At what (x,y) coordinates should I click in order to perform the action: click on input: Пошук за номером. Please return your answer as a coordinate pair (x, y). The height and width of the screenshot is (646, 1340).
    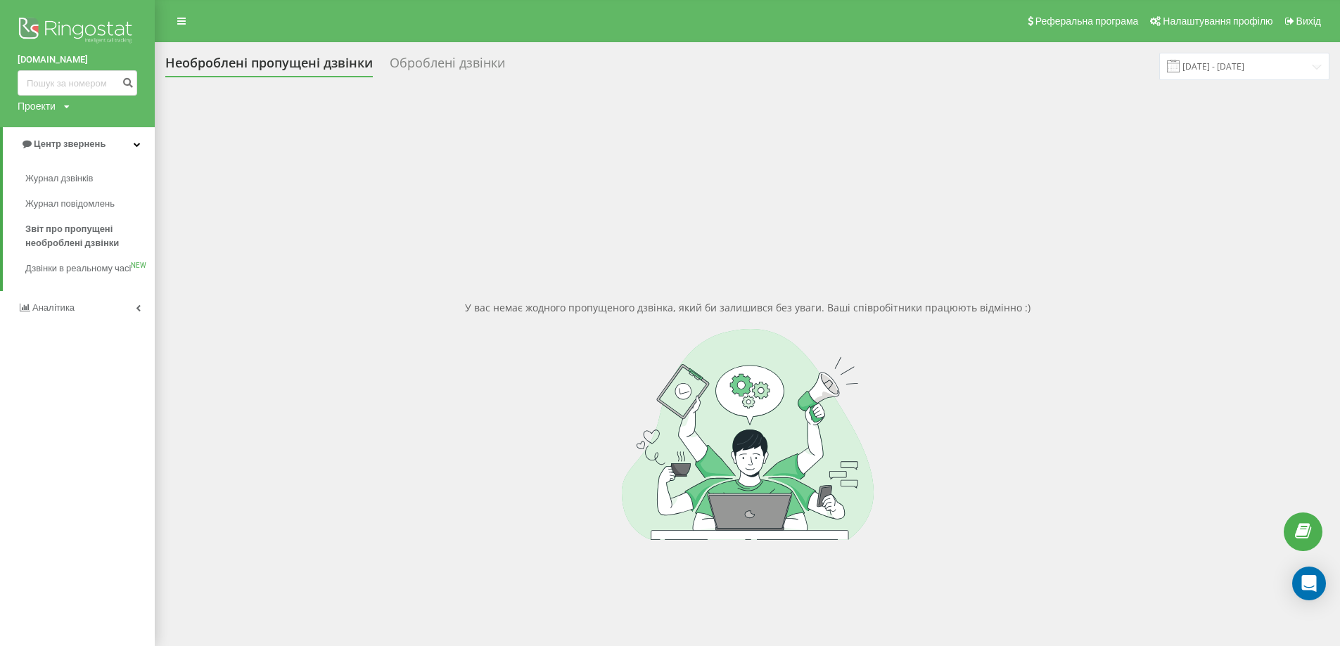
    Looking at the image, I should click on (77, 83).